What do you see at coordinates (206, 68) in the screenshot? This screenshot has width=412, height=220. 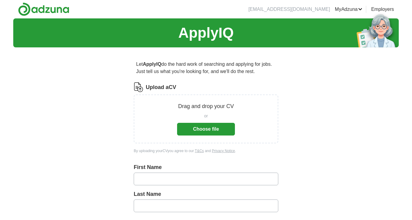 I see `p: Let do the hard work of searching and applying for jobs. Just tell us what you're looking for, an...` at bounding box center [206, 68].